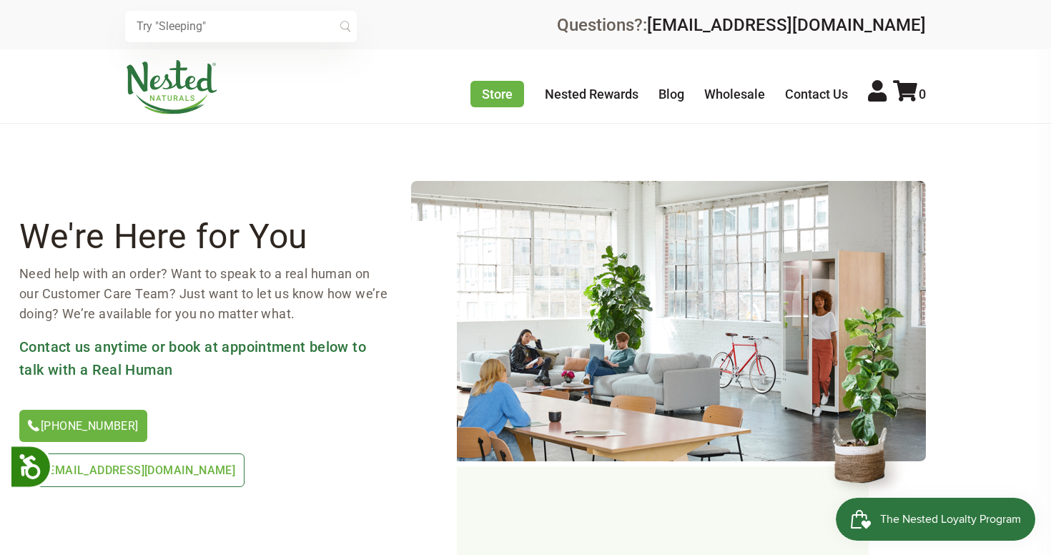 The width and height of the screenshot is (1051, 555). Describe the element at coordinates (923, 94) in the screenshot. I see `span: 0` at that location.